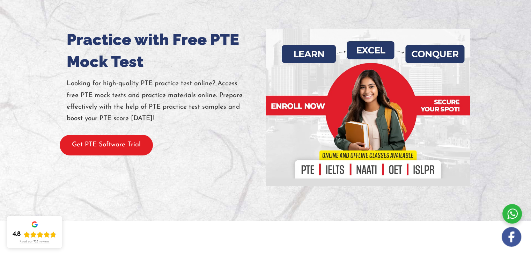 The width and height of the screenshot is (531, 255). I want to click on div: Rating: 4.8 out of 5, so click(35, 234).